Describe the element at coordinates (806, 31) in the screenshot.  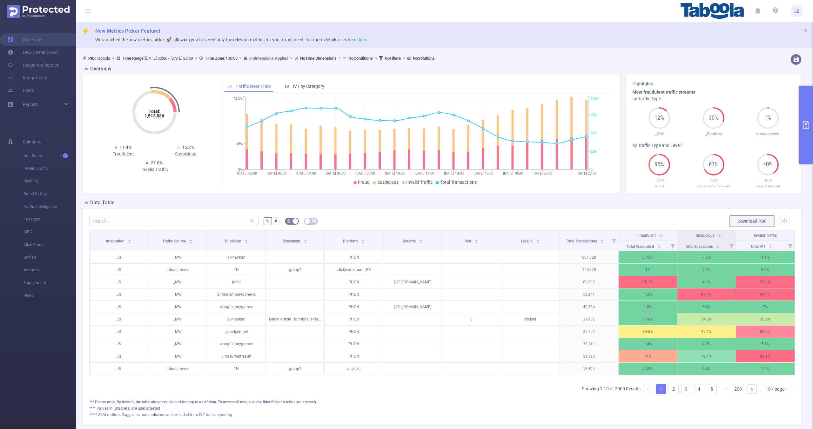
I see `i: icon: close` at that location.